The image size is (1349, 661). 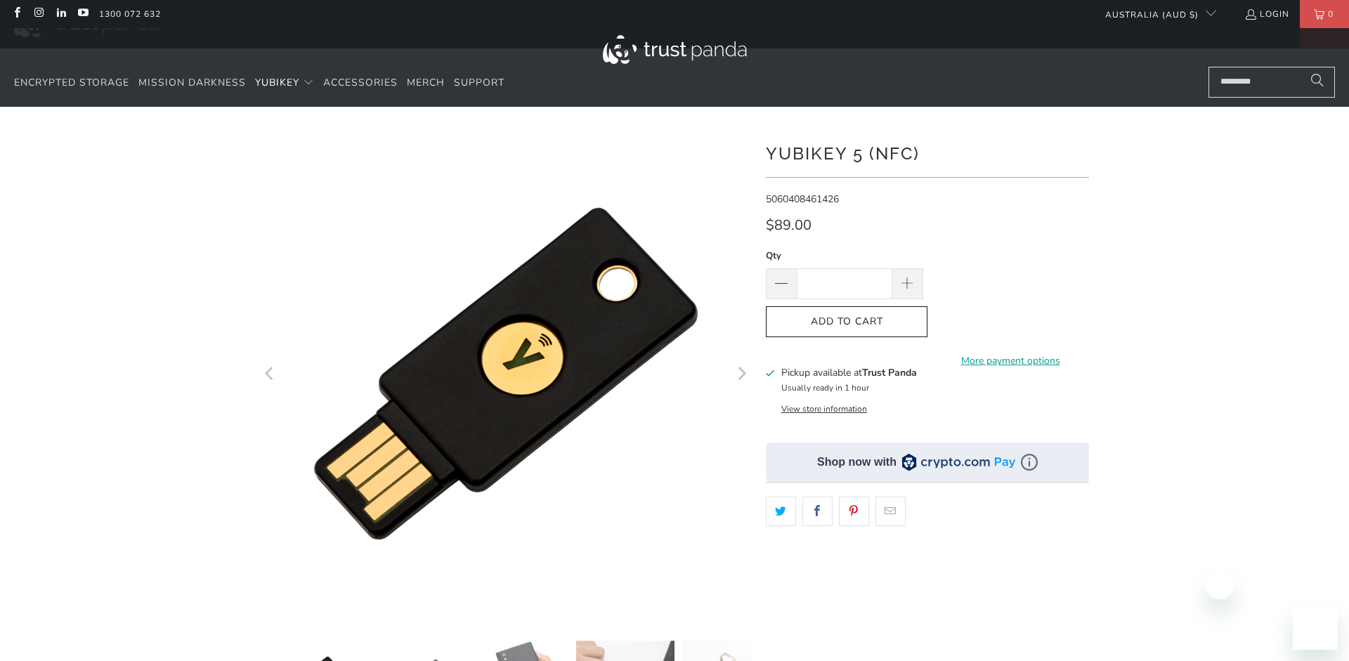 I want to click on span: $89.00, so click(x=788, y=225).